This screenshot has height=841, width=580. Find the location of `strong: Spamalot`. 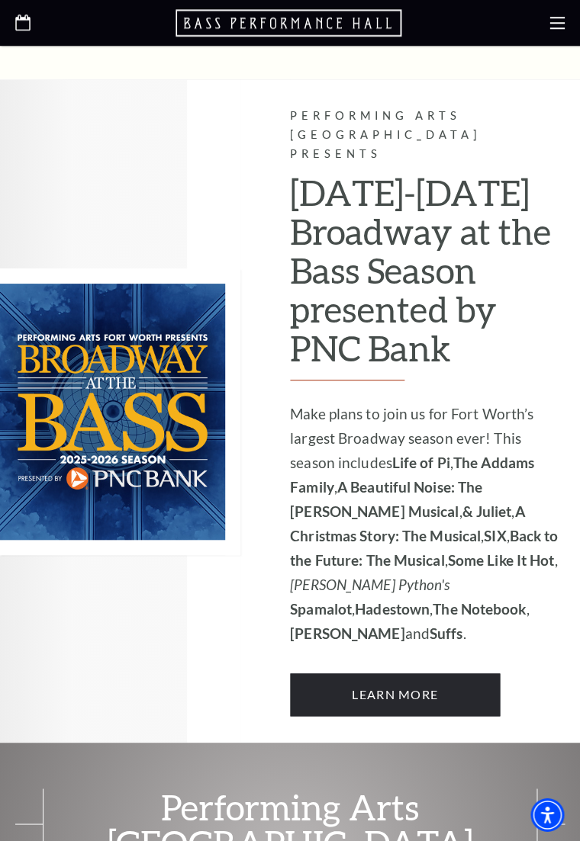

strong: Spamalot is located at coordinates (320, 609).